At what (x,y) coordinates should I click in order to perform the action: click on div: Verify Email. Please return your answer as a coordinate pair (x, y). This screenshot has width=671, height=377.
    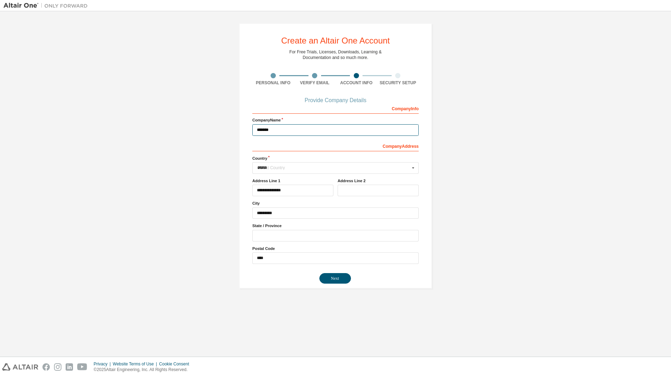
    Looking at the image, I should click on (315, 83).